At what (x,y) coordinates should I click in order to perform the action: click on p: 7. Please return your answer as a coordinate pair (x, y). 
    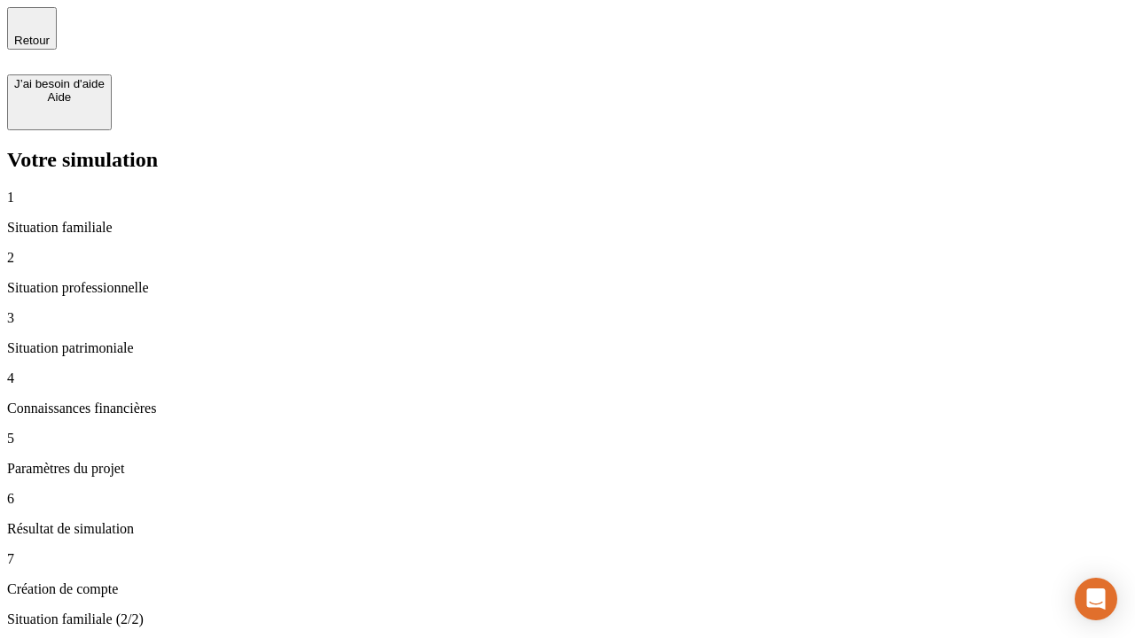
    Looking at the image, I should click on (568, 560).